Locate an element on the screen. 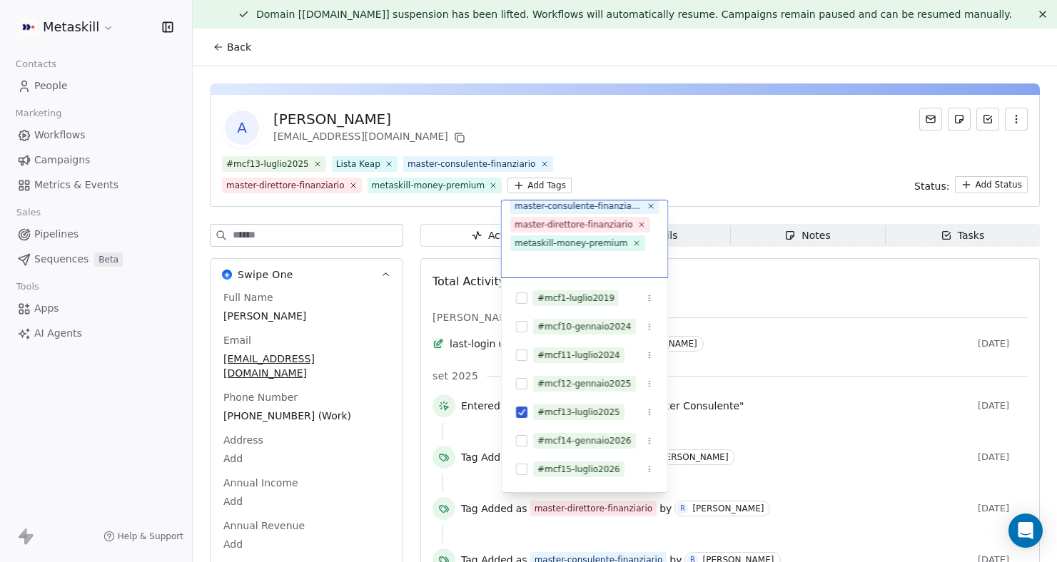 The width and height of the screenshot is (1057, 562). div: #mcf11-luglio2024 is located at coordinates (579, 355).